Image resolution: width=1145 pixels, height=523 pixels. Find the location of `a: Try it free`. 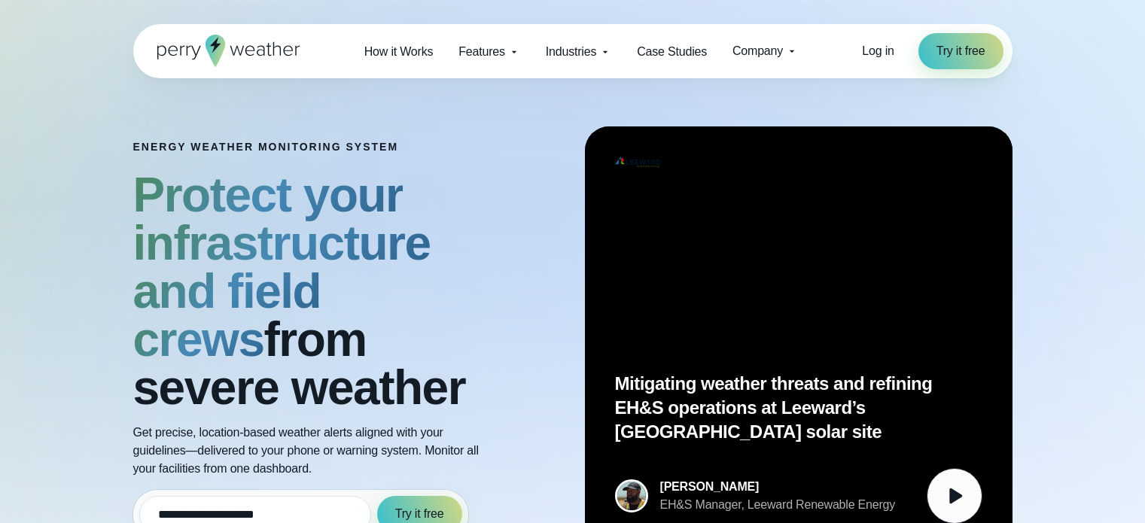

a: Try it free is located at coordinates (960, 51).